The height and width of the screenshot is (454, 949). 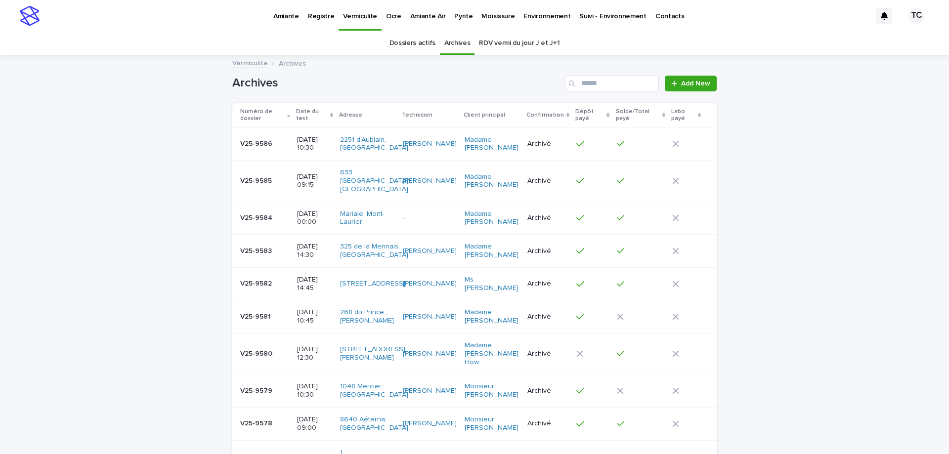 What do you see at coordinates (519, 43) in the screenshot?
I see `a: RDV vermi du jour J et J+1` at bounding box center [519, 43].